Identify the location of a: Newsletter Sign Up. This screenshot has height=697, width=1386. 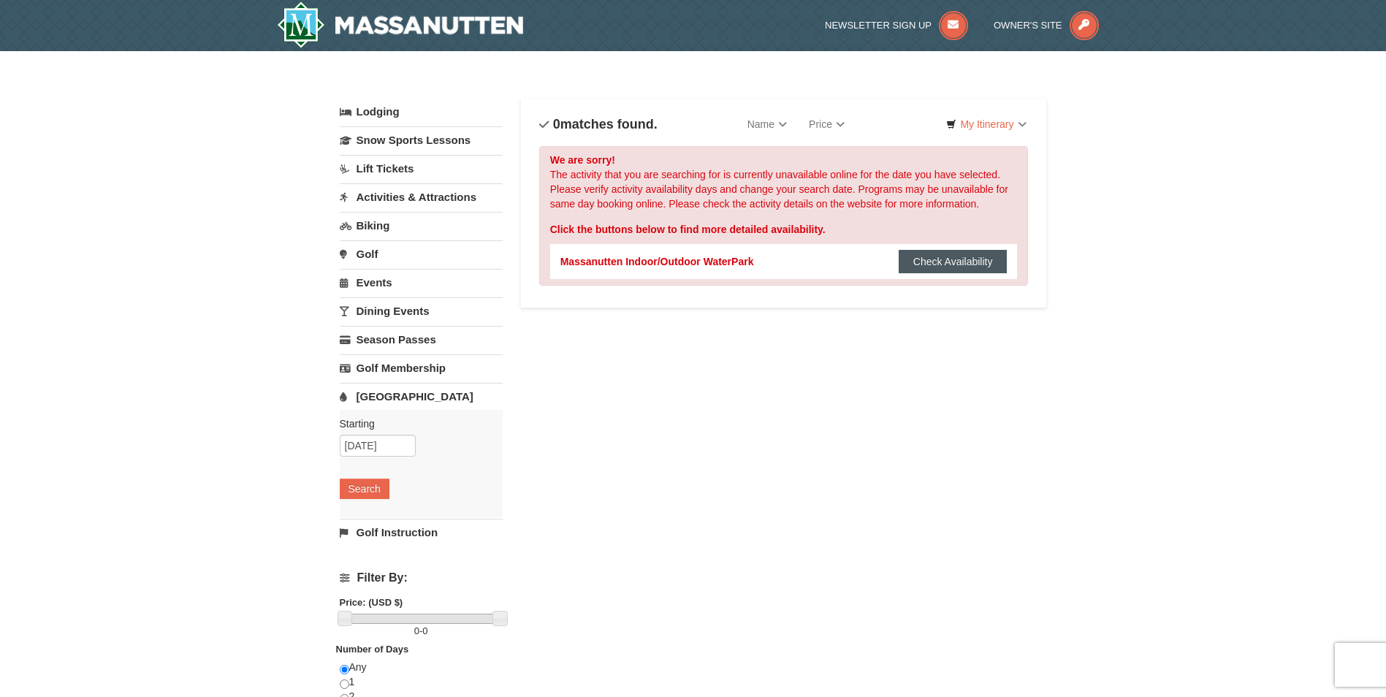
(896, 25).